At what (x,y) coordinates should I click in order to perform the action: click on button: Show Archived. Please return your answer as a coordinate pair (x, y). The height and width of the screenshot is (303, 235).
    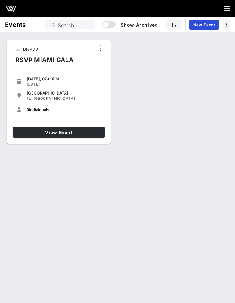
    Looking at the image, I should click on (131, 25).